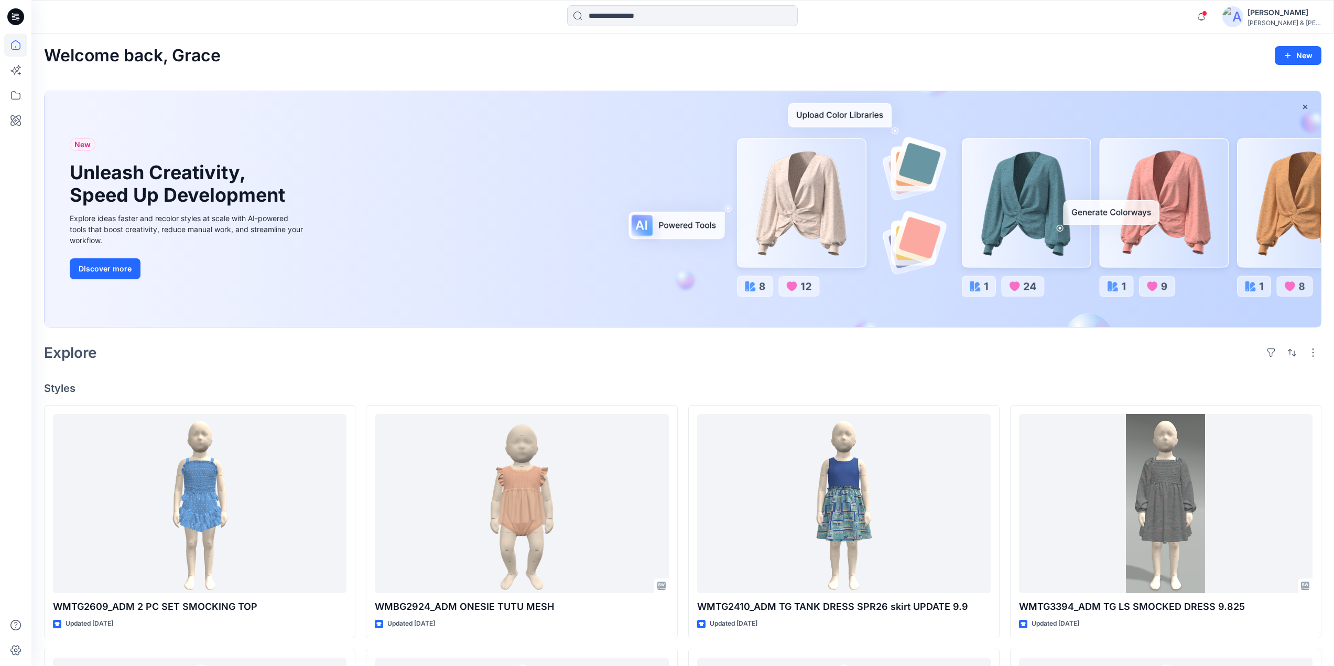  What do you see at coordinates (844, 504) in the screenshot?
I see `a: WMTG2410_ADM TG TANK DRESS SPR26 skirt UPDATE 9.9` at bounding box center [844, 504].